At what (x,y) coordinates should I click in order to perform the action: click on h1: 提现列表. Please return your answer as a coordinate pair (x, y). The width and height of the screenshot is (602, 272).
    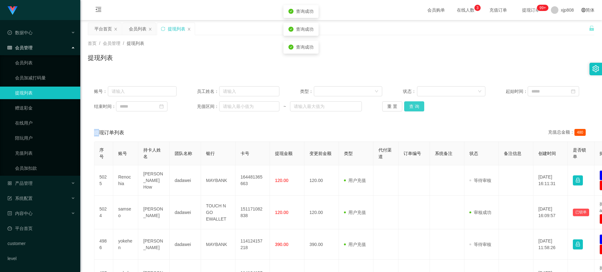
    Looking at the image, I should click on (100, 58).